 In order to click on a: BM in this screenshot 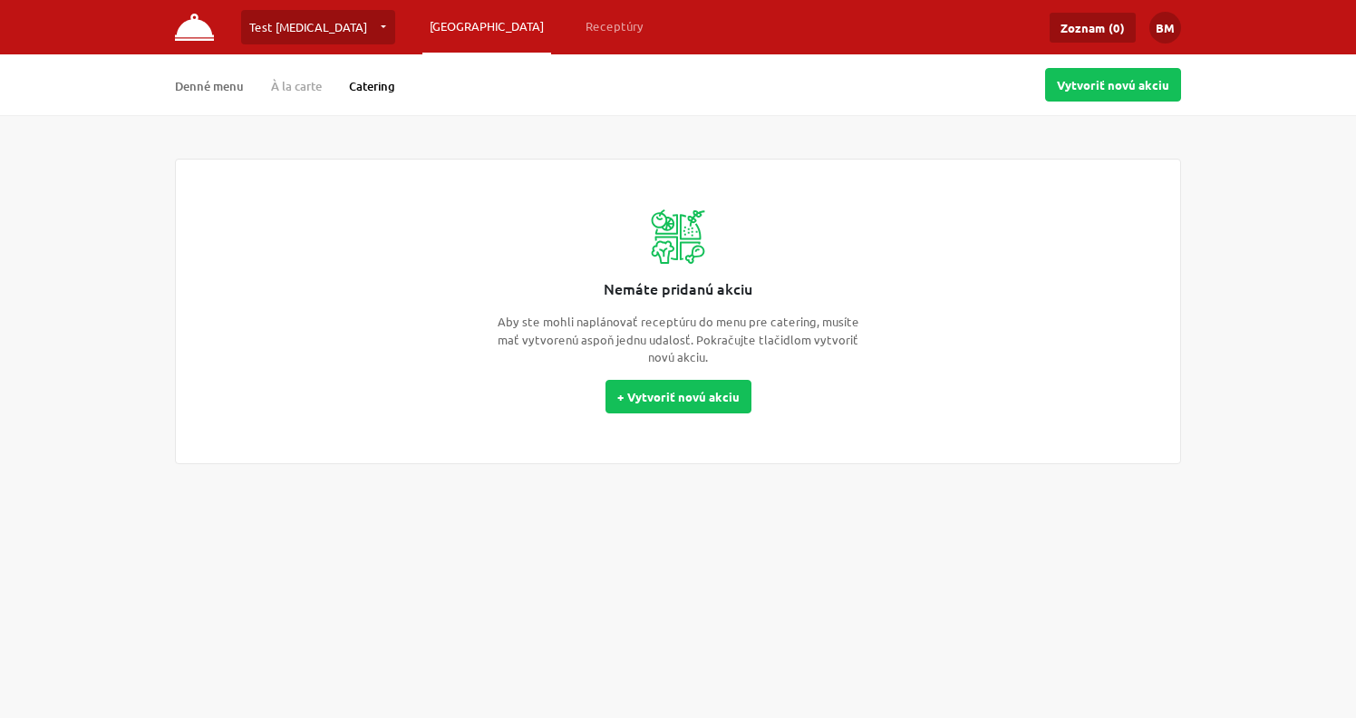, I will do `click(1164, 27)`.